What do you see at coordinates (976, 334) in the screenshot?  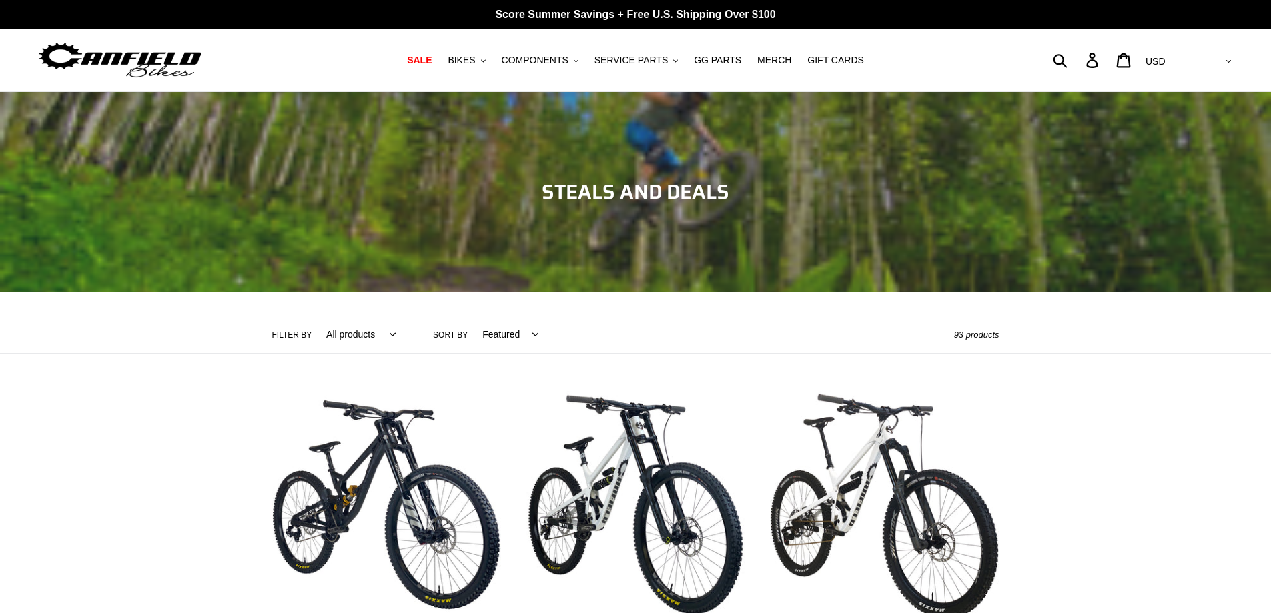 I see `span: 93 products` at bounding box center [976, 334].